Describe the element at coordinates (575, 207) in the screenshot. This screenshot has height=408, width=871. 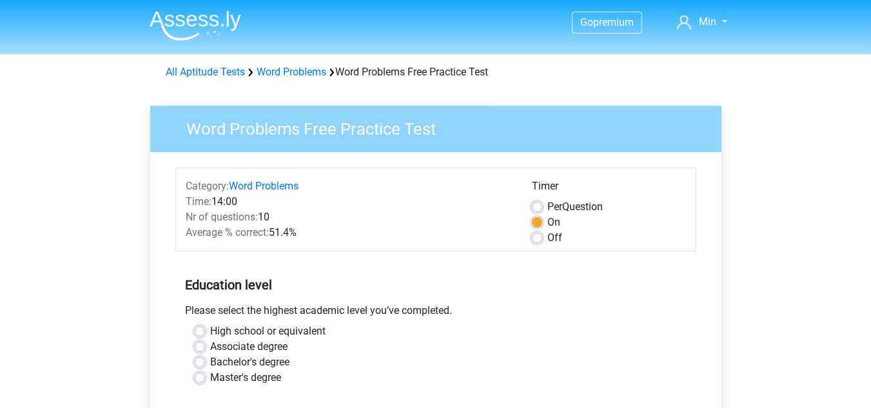
I see `label: Question` at that location.